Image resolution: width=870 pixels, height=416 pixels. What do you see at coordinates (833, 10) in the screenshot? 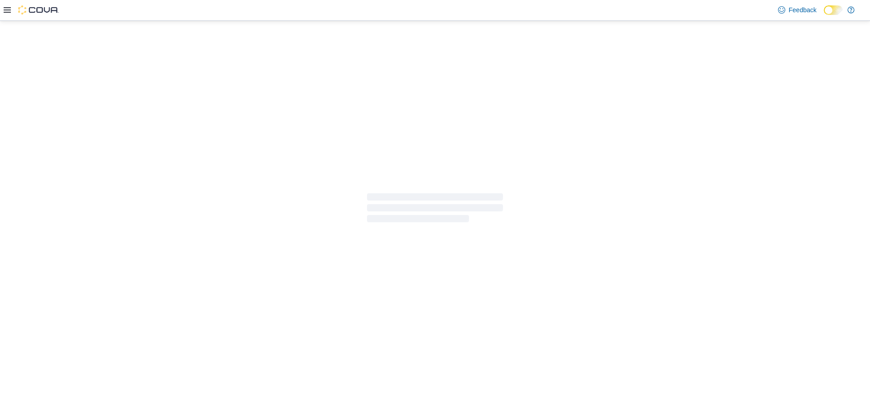
I see `input: Dark Mode` at bounding box center [833, 10].